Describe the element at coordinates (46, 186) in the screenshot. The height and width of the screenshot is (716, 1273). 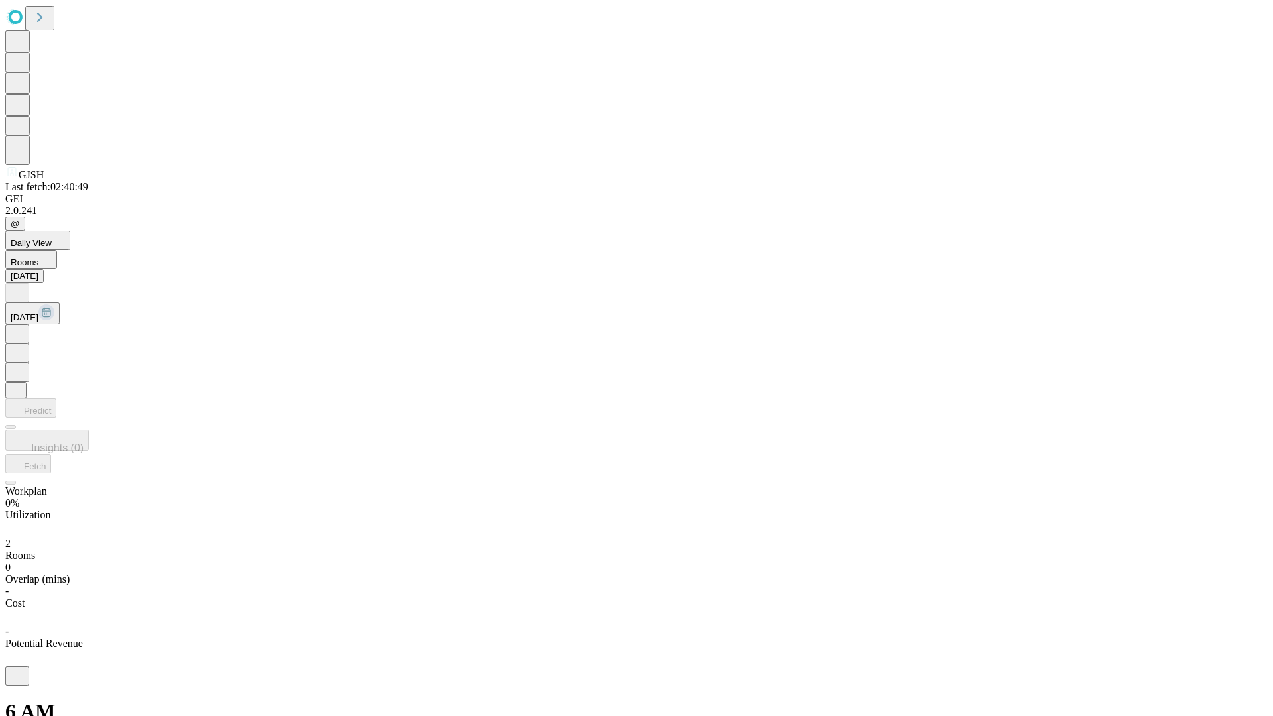
I see `span: Last fetch: 02:40:49` at that location.